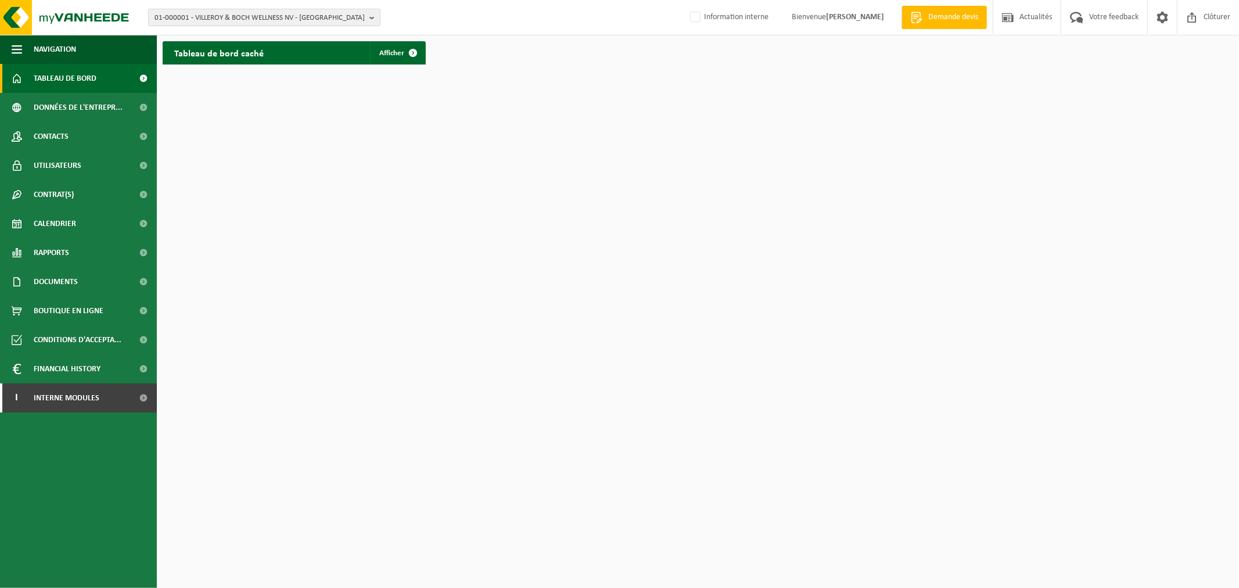 This screenshot has width=1239, height=588. What do you see at coordinates (65, 78) in the screenshot?
I see `span: Tableau de bord` at bounding box center [65, 78].